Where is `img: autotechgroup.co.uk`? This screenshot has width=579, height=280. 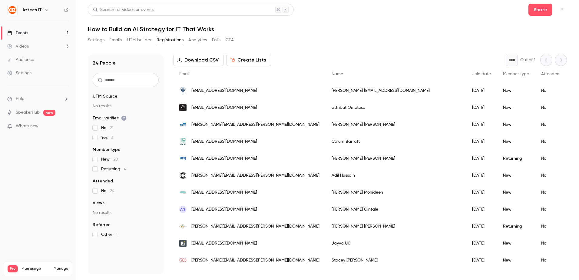
img: autotechgroup.co.uk is located at coordinates (183, 107).